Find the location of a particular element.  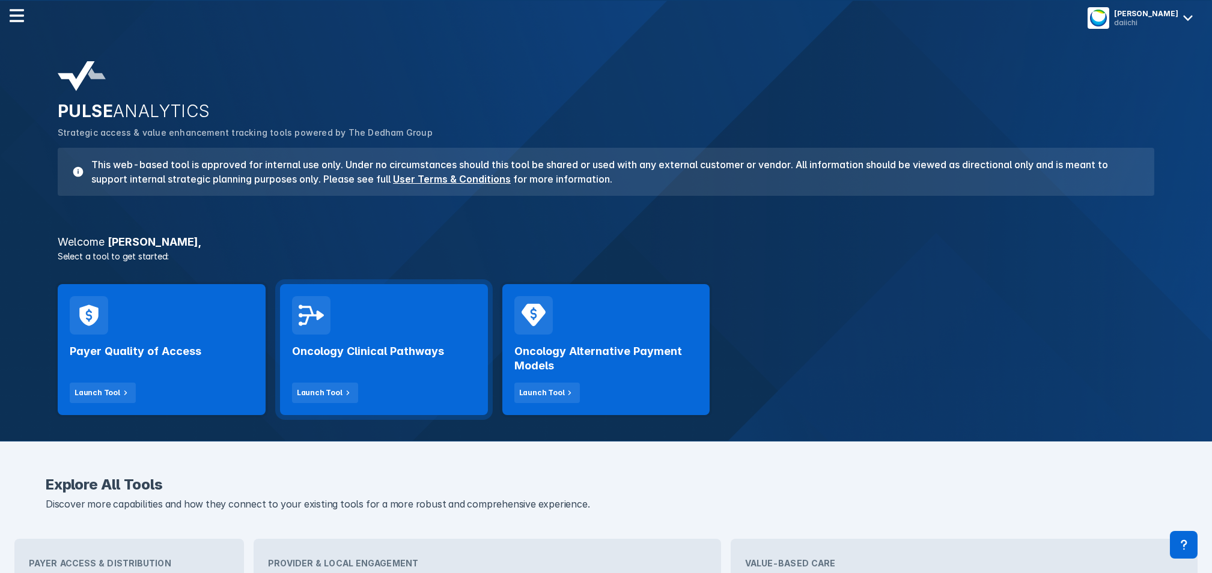

img: menu--horizontal.svg is located at coordinates (17, 16).